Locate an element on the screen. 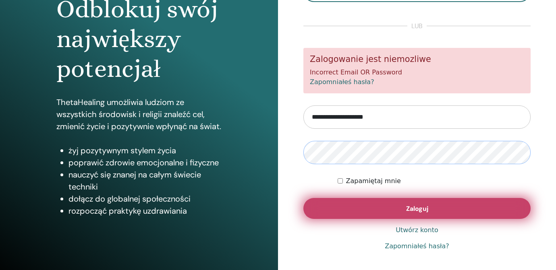  a: Utwórz konto is located at coordinates (417, 230).